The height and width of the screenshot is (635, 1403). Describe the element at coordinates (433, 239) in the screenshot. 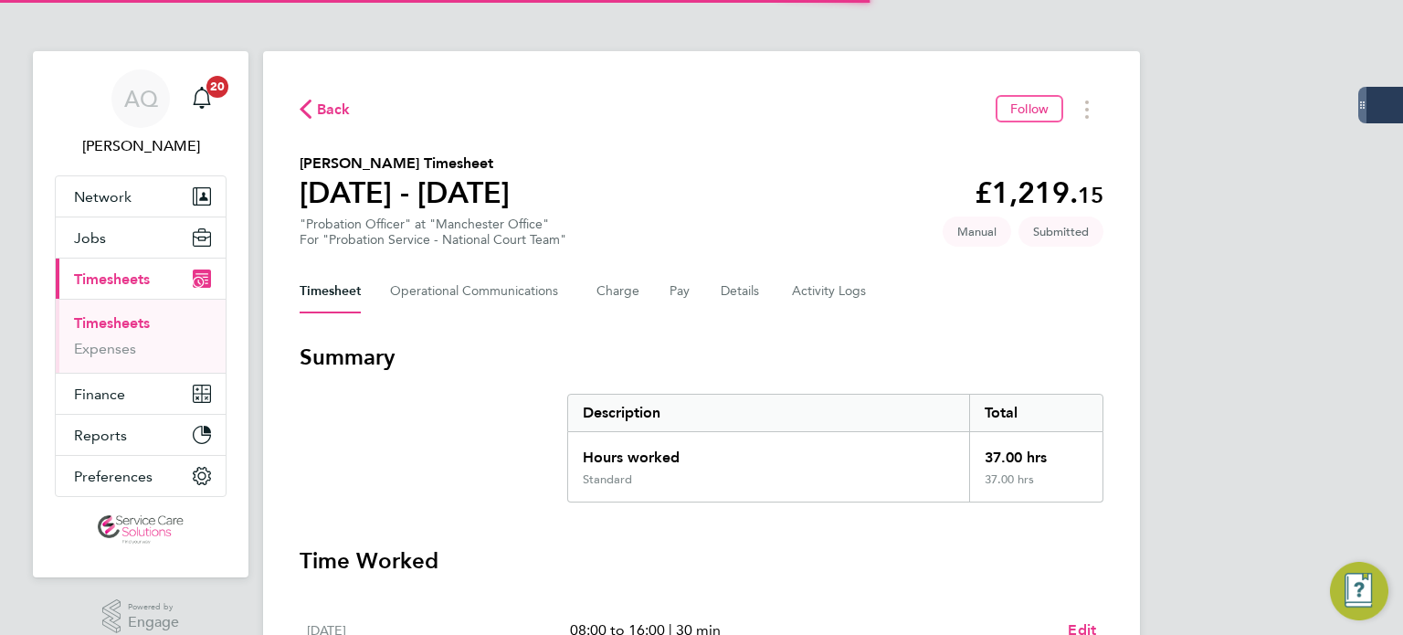

I see `div: For "Probation Service - National Court Team"` at that location.